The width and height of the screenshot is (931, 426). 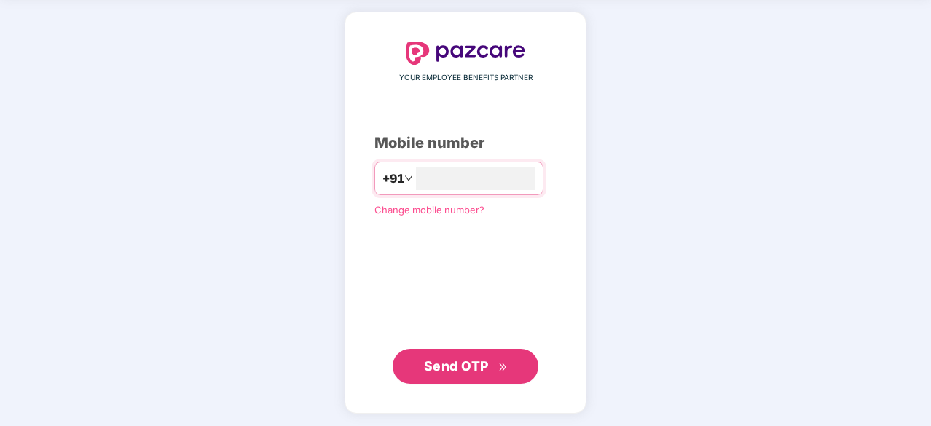 What do you see at coordinates (466, 78) in the screenshot?
I see `span: YOUR EMPLOYEE BENEFITS PARTNER` at bounding box center [466, 78].